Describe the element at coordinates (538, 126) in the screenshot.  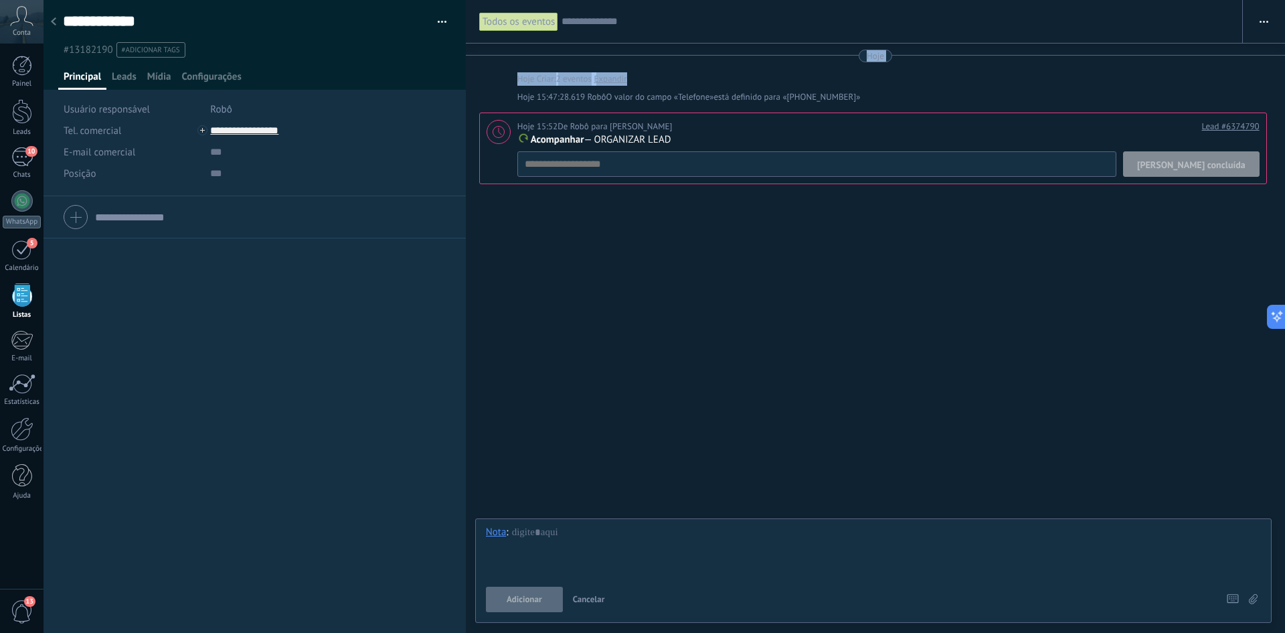
I see `span: Hoje 15:52` at that location.